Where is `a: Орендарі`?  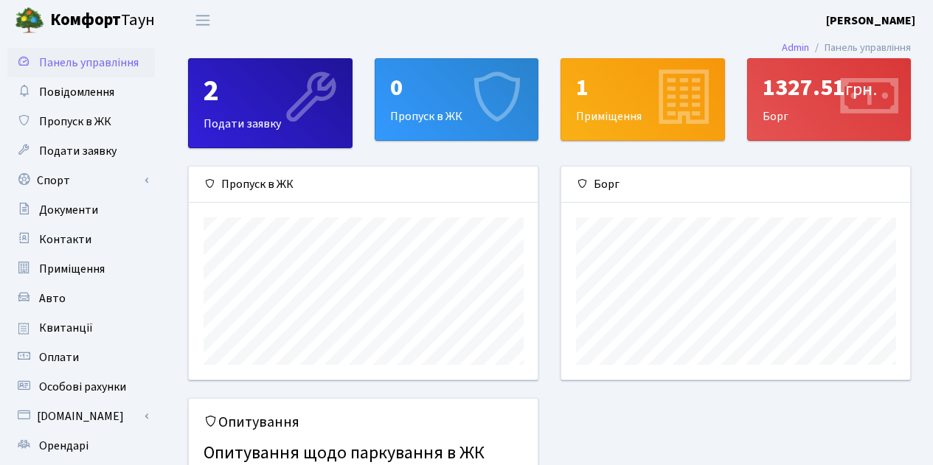 a: Орендарі is located at coordinates (81, 446).